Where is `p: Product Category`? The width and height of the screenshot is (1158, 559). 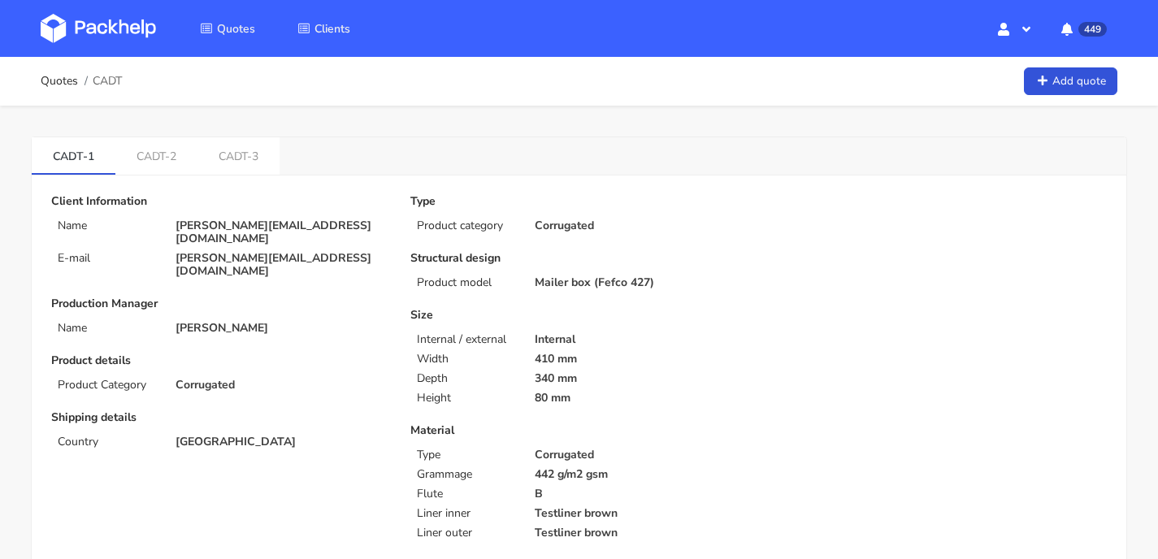 p: Product Category is located at coordinates (106, 385).